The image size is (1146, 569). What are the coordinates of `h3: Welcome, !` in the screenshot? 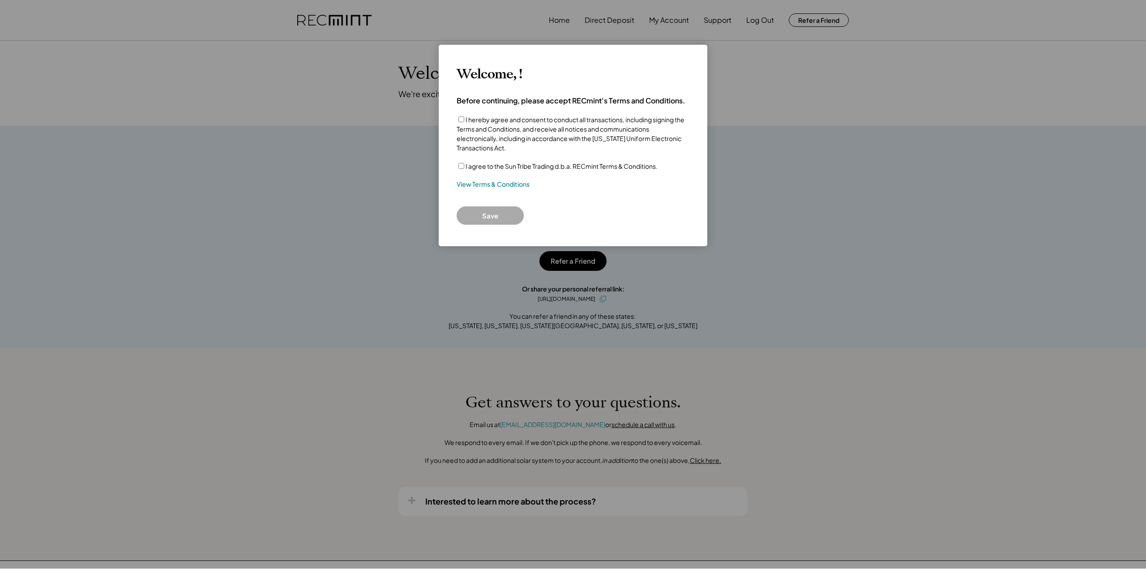 It's located at (489, 74).